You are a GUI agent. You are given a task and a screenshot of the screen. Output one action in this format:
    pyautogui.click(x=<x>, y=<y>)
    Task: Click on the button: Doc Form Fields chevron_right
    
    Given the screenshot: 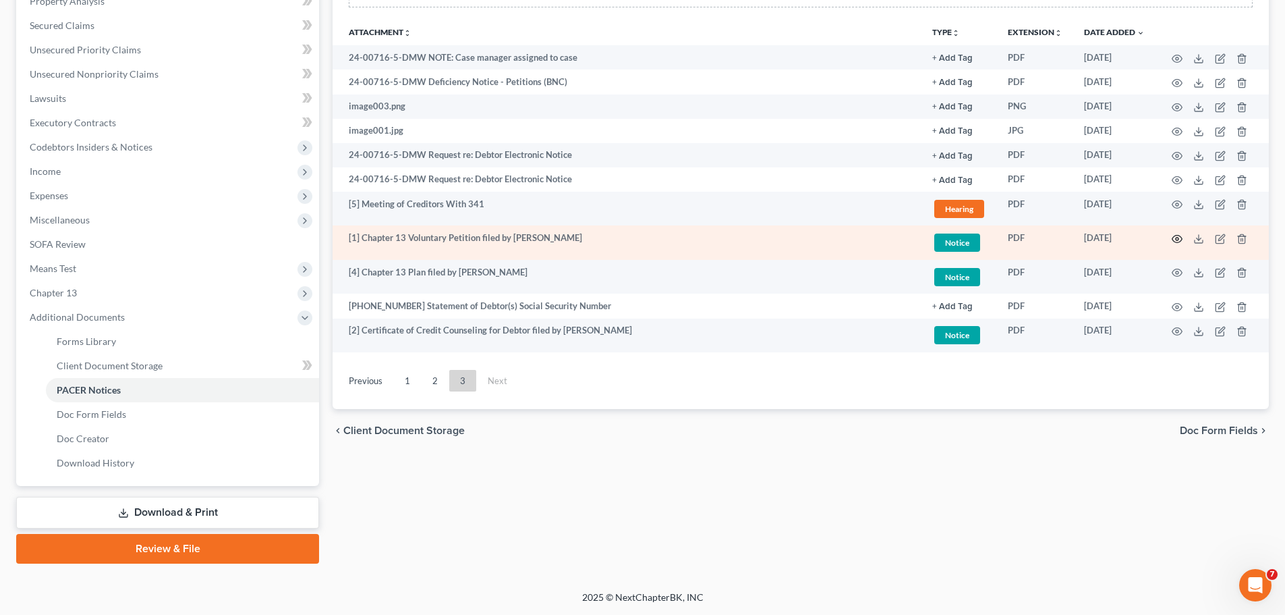 What is the action you would take?
    pyautogui.click(x=1225, y=430)
    